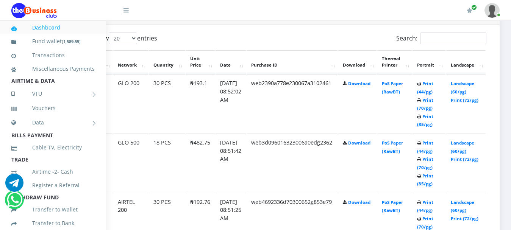 This screenshot has width=511, height=230. Describe the element at coordinates (53, 172) in the screenshot. I see `a: Airtime -2- Cash` at that location.